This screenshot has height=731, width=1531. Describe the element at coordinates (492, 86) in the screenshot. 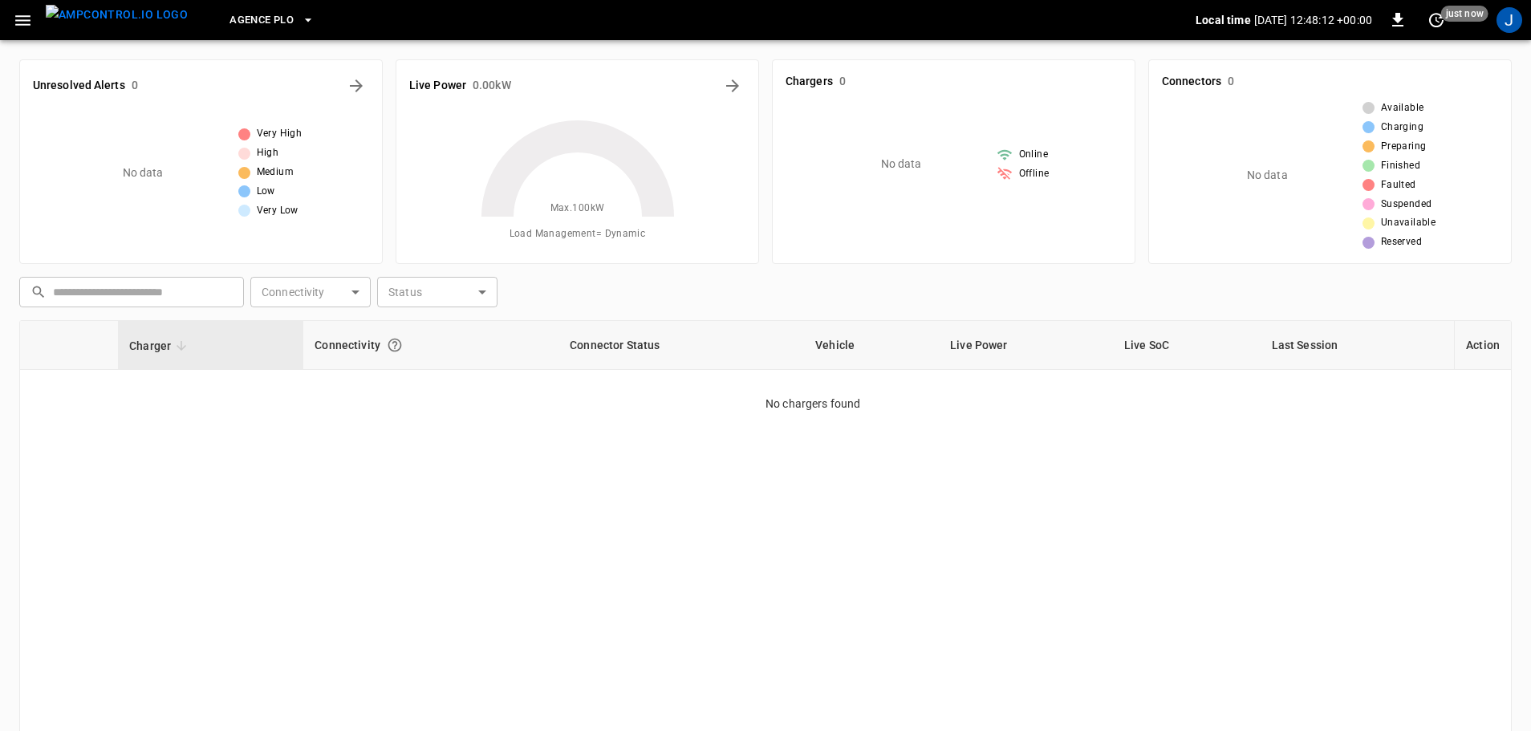

I see `h6: 0.00 kW` at that location.